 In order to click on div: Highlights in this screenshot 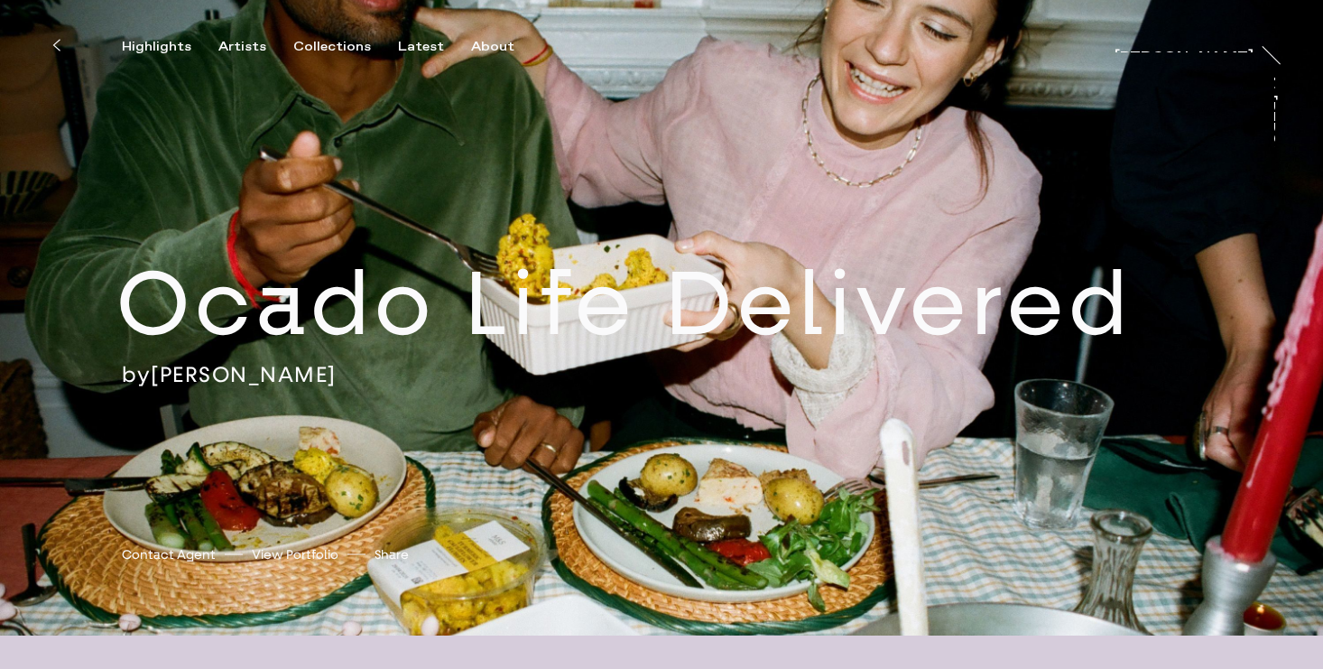, I will do `click(156, 47)`.